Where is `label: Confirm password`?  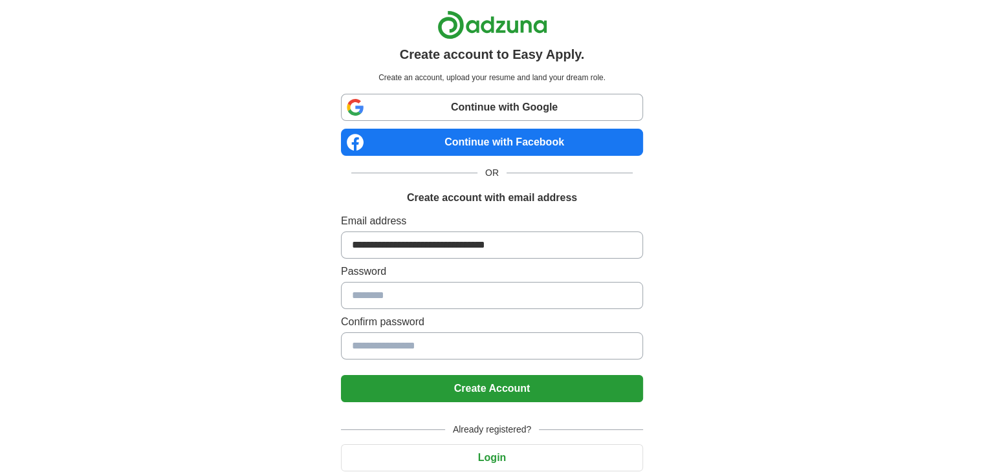
label: Confirm password is located at coordinates (492, 322).